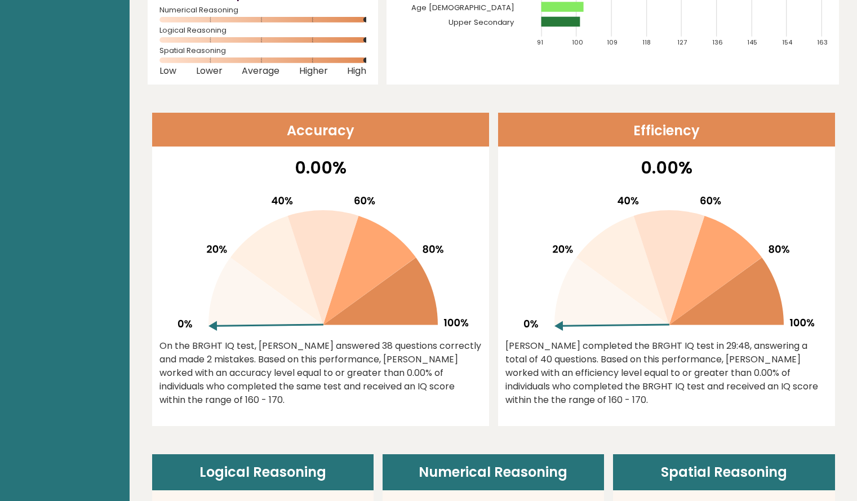 The height and width of the screenshot is (501, 857). I want to click on tspan: 145, so click(752, 42).